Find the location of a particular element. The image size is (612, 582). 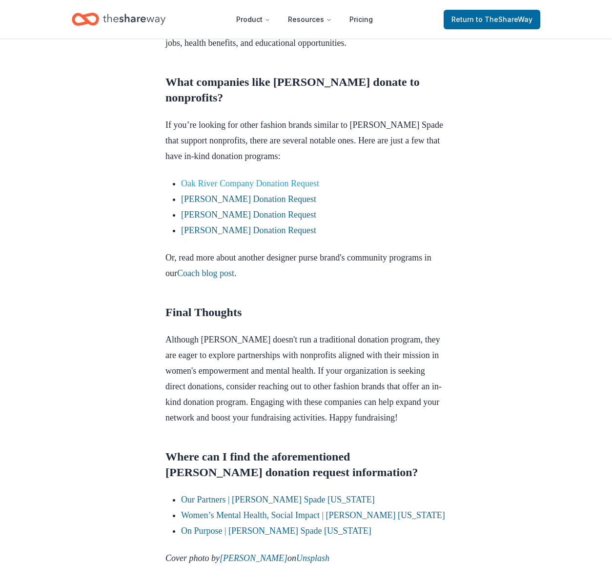

h2: Final Thoughts is located at coordinates (306, 312).